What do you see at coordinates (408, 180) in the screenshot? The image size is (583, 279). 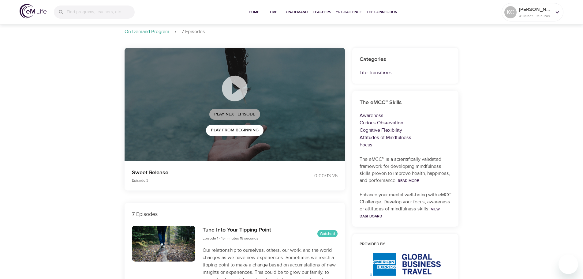 I see `a: Read More` at bounding box center [408, 180].